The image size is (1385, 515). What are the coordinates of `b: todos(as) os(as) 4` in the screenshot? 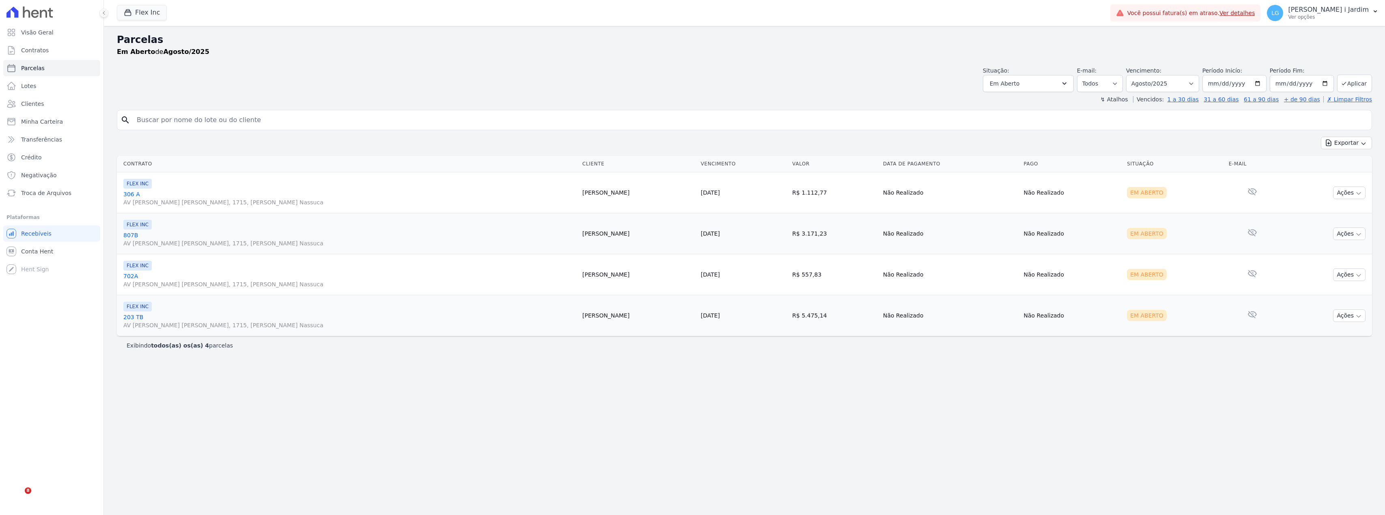 It's located at (180, 346).